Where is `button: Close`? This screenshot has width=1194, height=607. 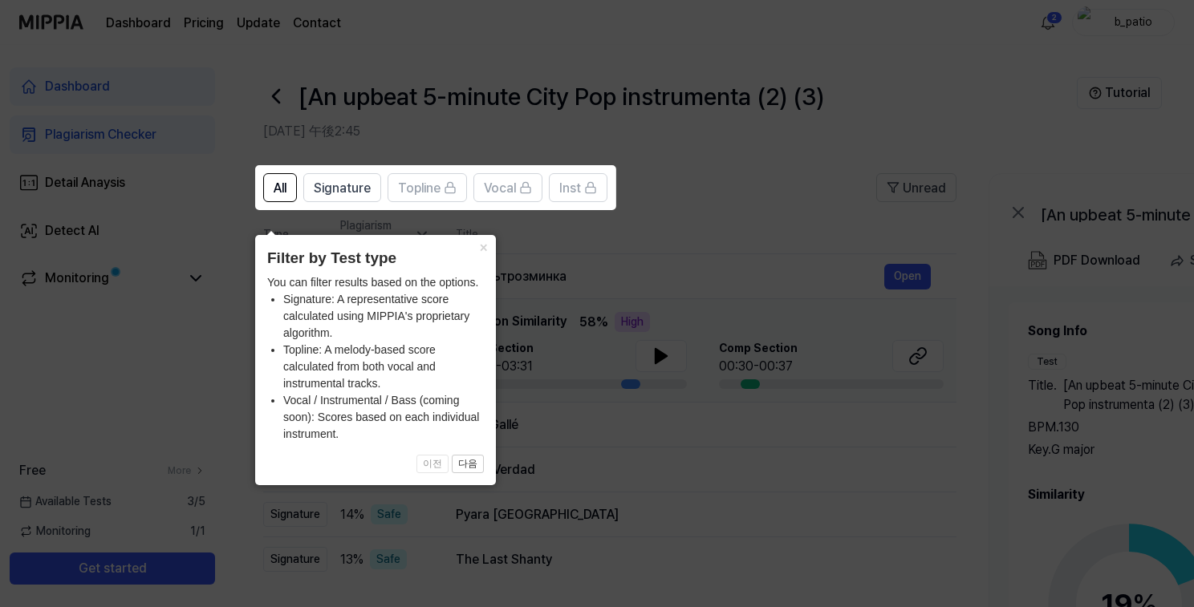 button: Close is located at coordinates (483, 246).